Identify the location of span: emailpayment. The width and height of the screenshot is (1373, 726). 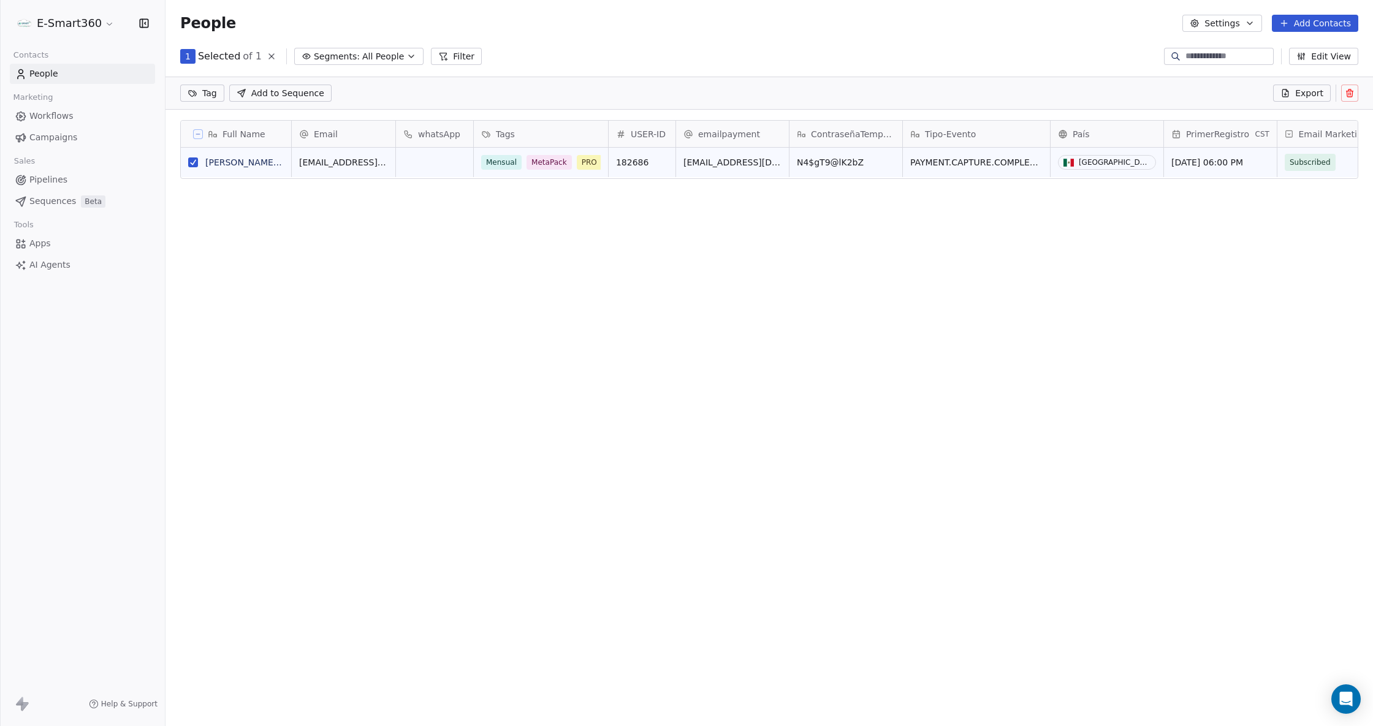
(729, 134).